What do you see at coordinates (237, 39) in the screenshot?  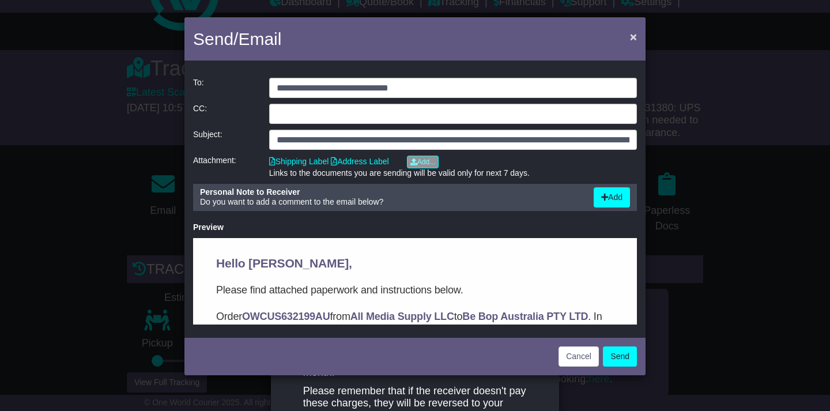 I see `h4: Send/Email` at bounding box center [237, 39].